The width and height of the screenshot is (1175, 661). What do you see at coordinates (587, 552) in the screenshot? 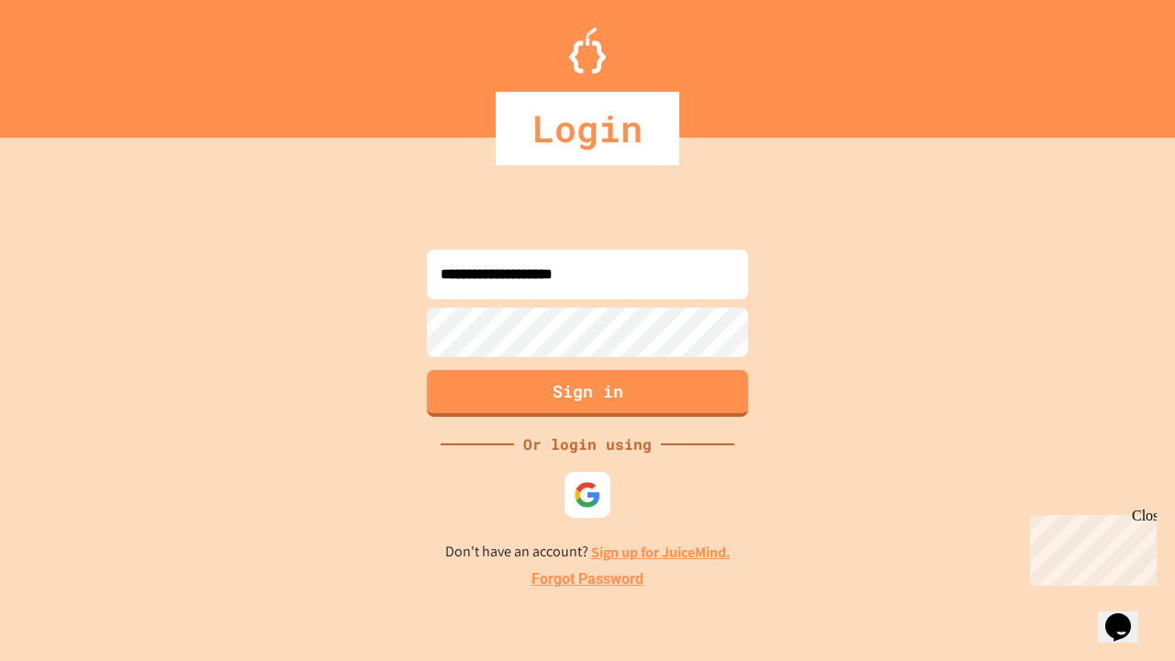
I see `p: Don't have an account?` at bounding box center [587, 552].